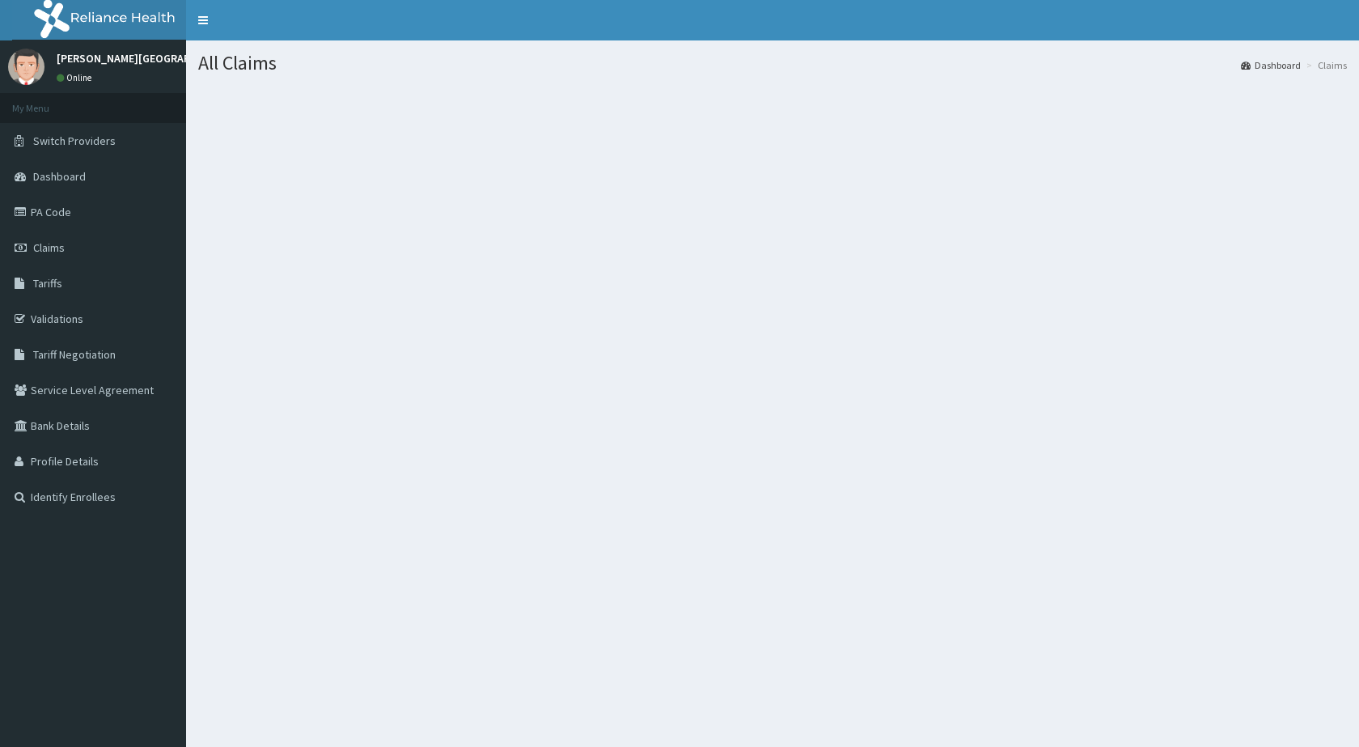 This screenshot has height=747, width=1359. Describe the element at coordinates (74, 141) in the screenshot. I see `span: Switch Providers` at that location.